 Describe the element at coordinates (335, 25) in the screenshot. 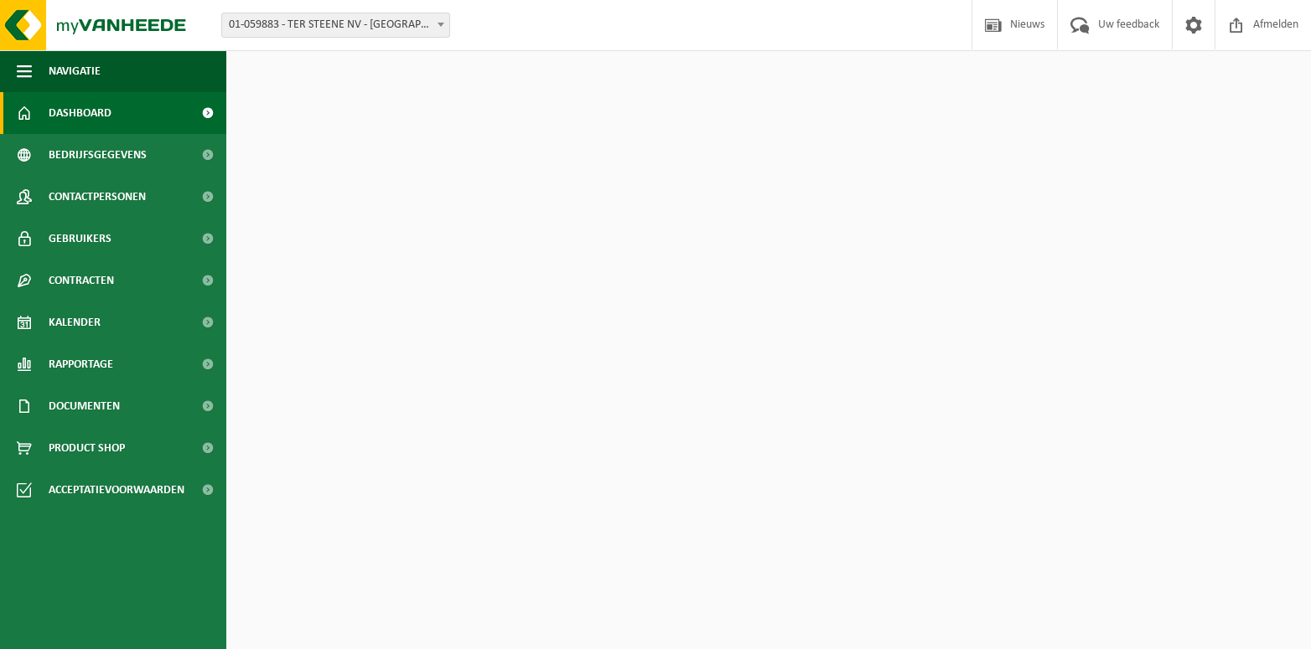

I see `span: 01-059883 - TER STEENE NV - OOSTENDE` at that location.